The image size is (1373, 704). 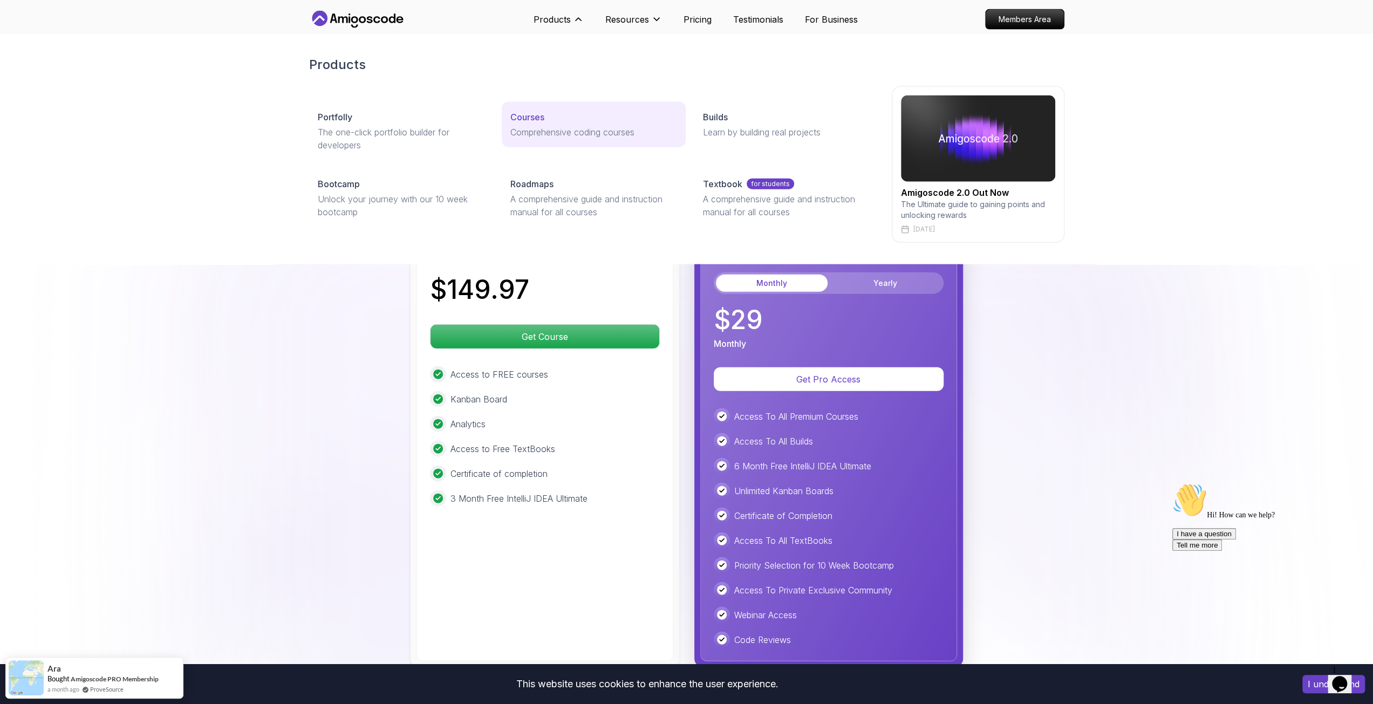 I want to click on p: Webinar Access, so click(x=765, y=615).